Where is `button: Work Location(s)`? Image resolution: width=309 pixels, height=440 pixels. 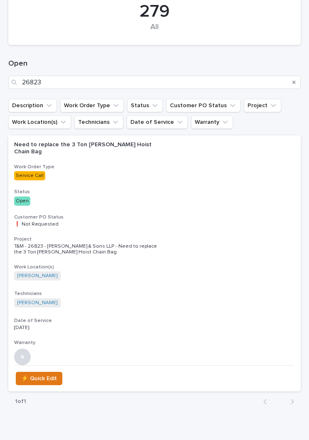 button: Work Location(s) is located at coordinates (39, 122).